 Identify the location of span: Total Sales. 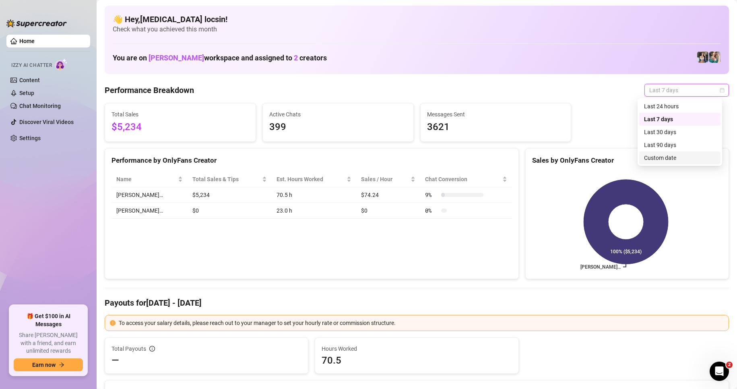
(180, 114).